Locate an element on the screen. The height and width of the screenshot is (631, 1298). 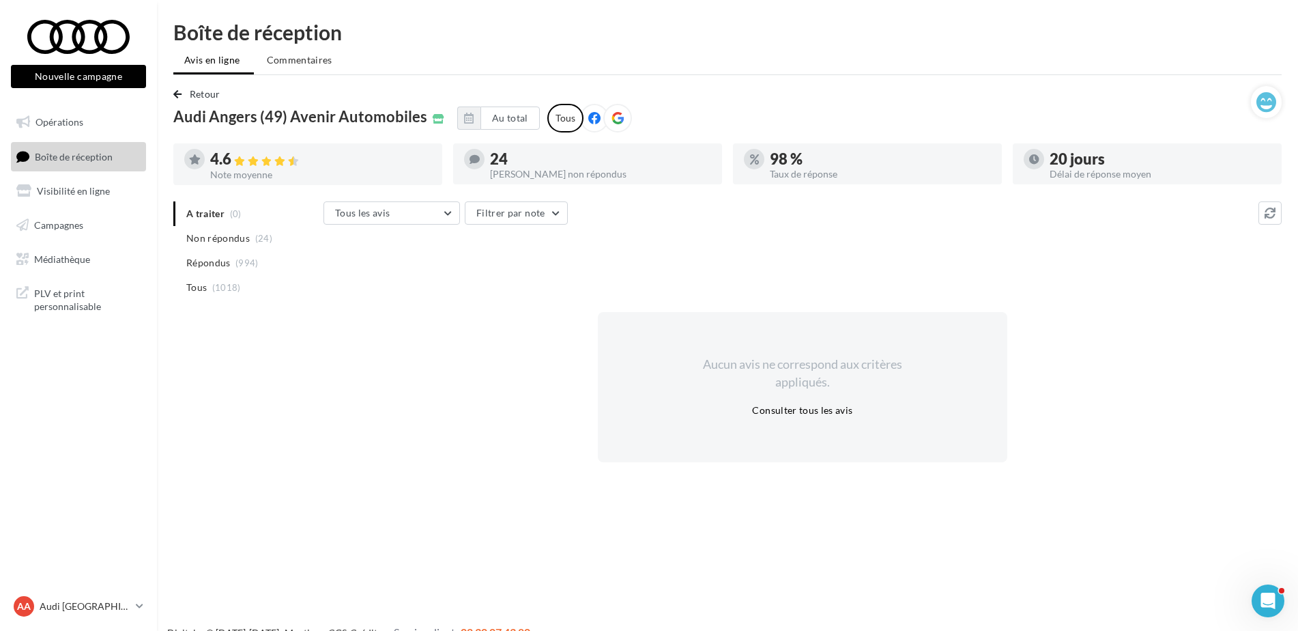
span: Tous les avis is located at coordinates (362, 212).